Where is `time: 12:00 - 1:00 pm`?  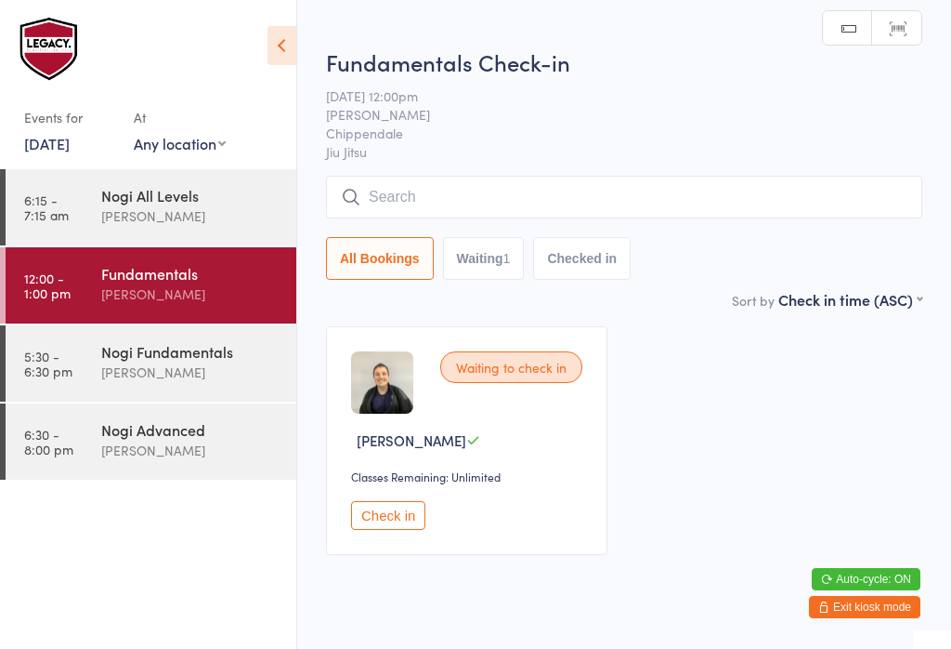
time: 12:00 - 1:00 pm is located at coordinates (47, 285).